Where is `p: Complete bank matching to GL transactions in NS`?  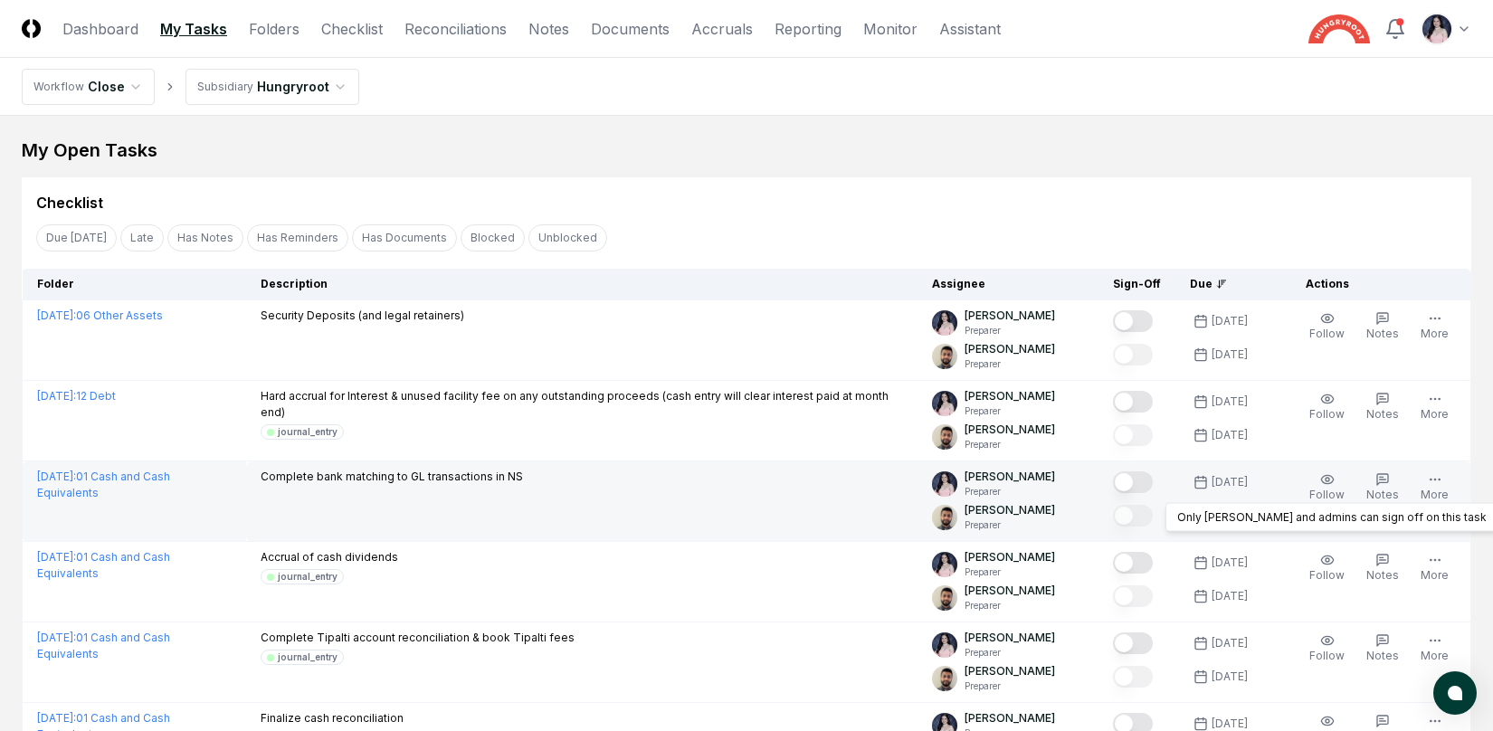
p: Complete bank matching to GL transactions in NS is located at coordinates (392, 477).